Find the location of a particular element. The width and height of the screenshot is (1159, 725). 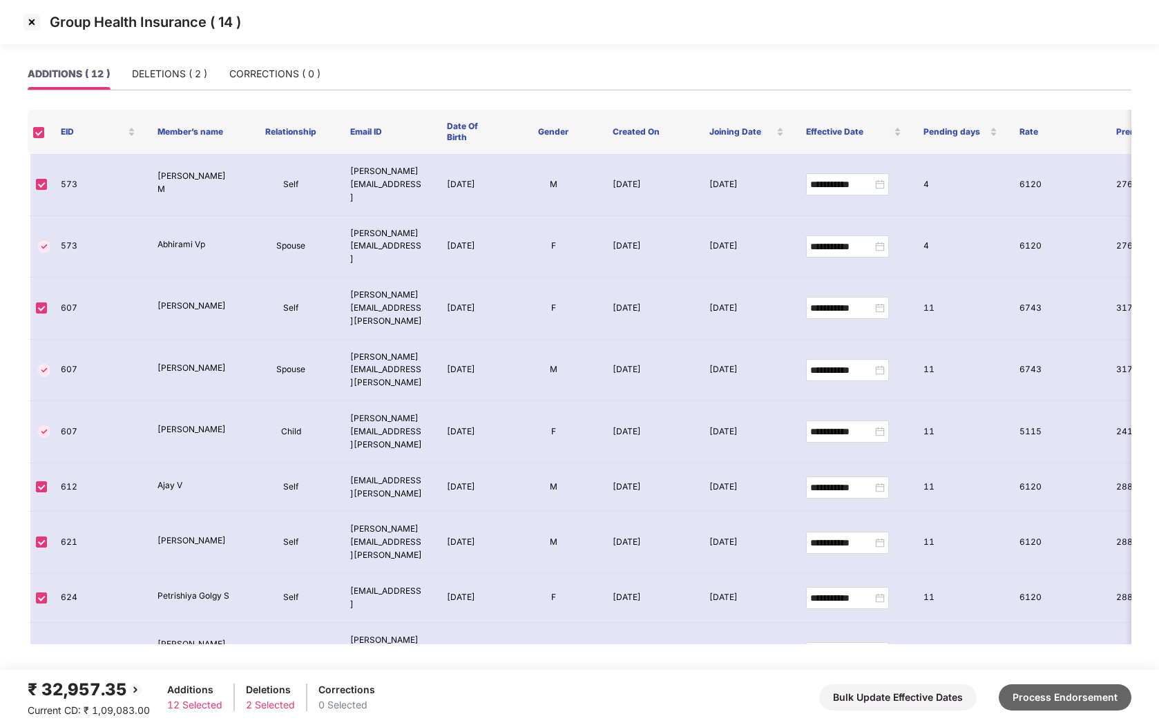

button: Bulk Update Effective Dates is located at coordinates (898, 697).